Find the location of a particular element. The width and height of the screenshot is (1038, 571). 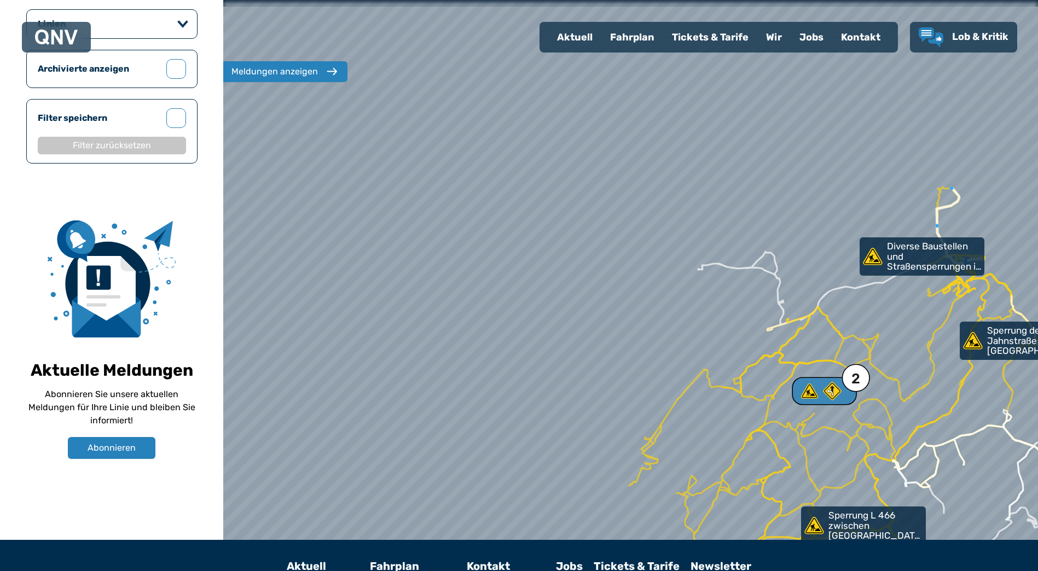

a: Wir is located at coordinates (774, 37).